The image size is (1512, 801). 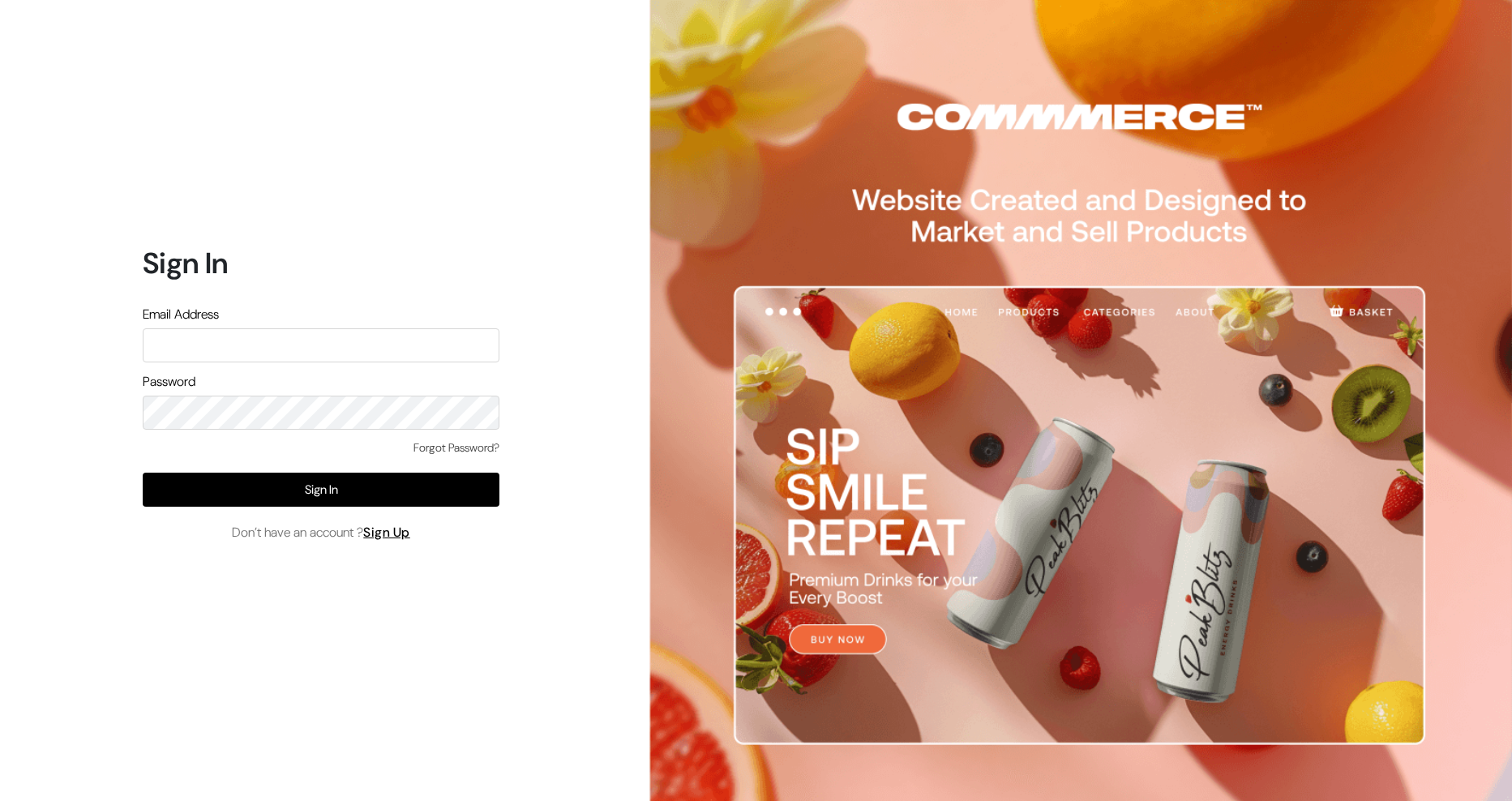 I want to click on span: Don’t have an account ?, so click(x=321, y=533).